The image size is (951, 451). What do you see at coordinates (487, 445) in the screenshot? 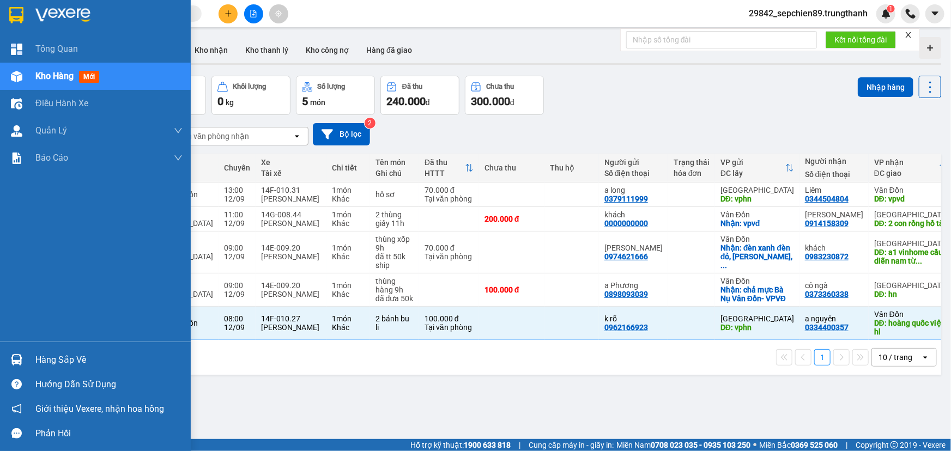
I see `strong: 1900 633 818` at bounding box center [487, 445].